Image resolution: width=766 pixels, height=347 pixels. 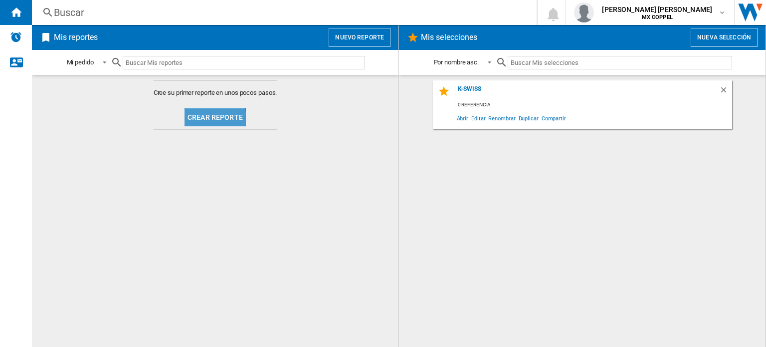 What do you see at coordinates (584, 12) in the screenshot?
I see `img: profile.jpg` at bounding box center [584, 12].